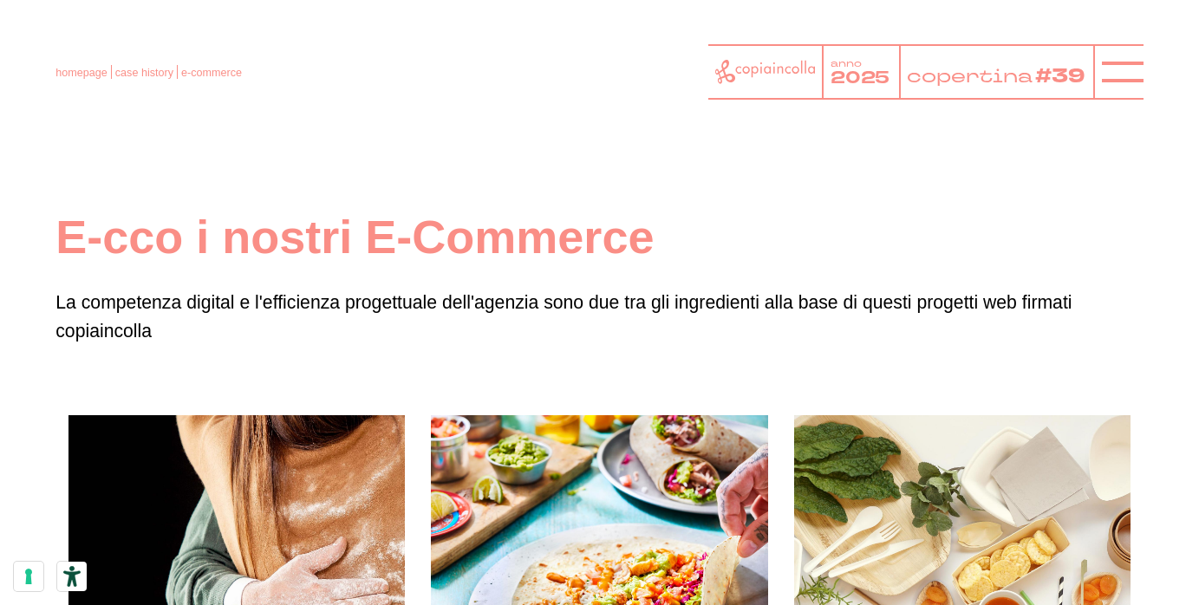 The width and height of the screenshot is (1199, 605). I want to click on tspan: #39, so click(1060, 76).